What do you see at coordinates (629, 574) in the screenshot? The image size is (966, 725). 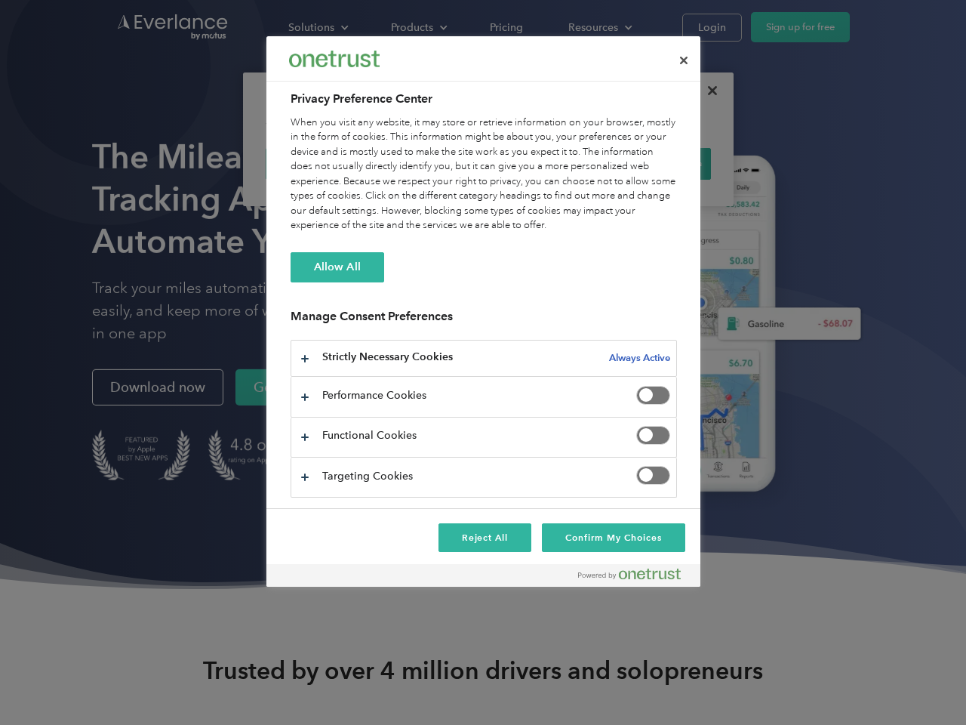 I see `img: Powered by OneTrust Opens in a new Tab` at bounding box center [629, 574].